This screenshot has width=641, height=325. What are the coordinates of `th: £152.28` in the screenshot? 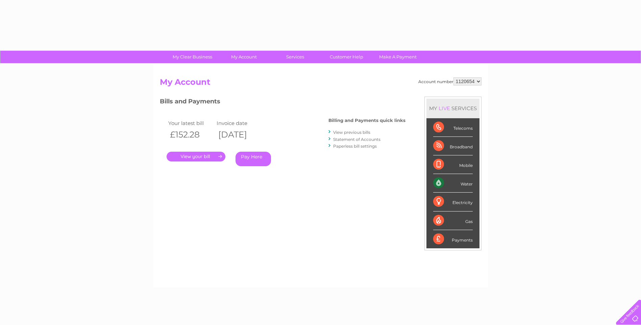 It's located at (191, 134).